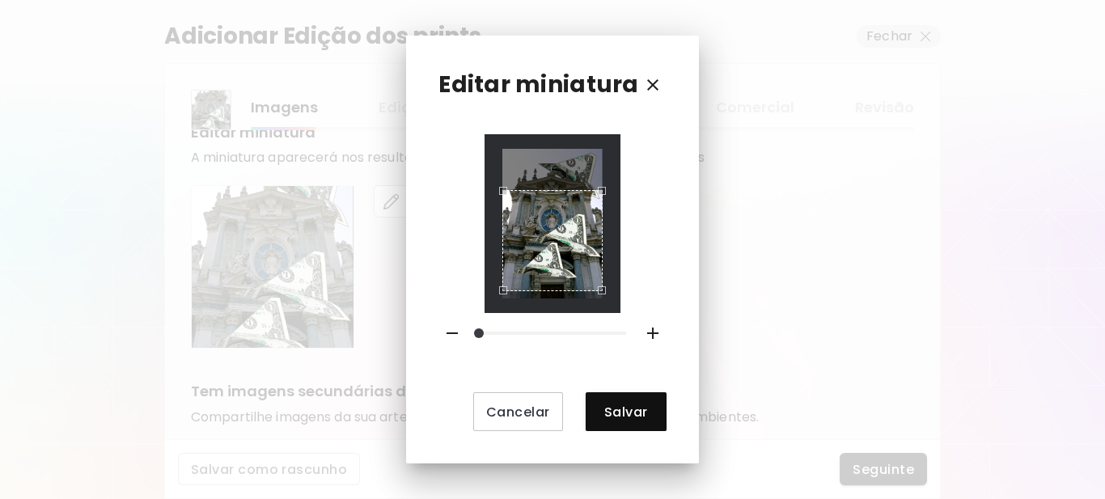 The width and height of the screenshot is (1105, 499). What do you see at coordinates (553, 223) in the screenshot?
I see `img: Crop` at bounding box center [553, 223].